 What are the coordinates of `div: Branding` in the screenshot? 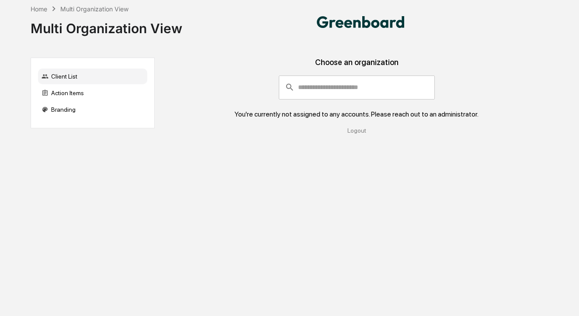 It's located at (93, 110).